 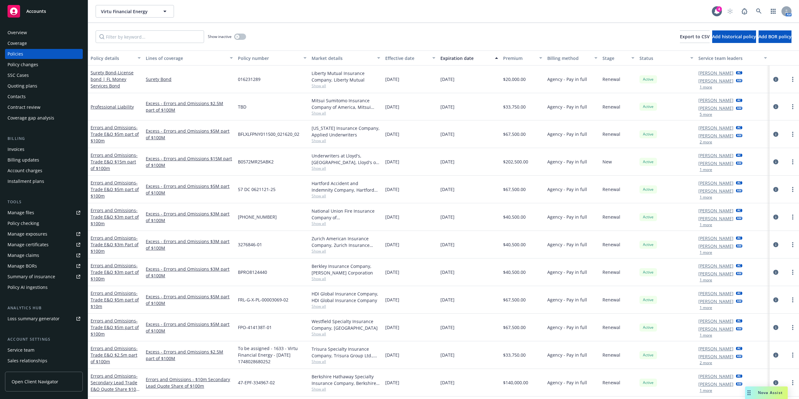 What do you see at coordinates (115, 327) in the screenshot?
I see `span: - Trade E&O $5m part of $100m` at bounding box center [115, 327].